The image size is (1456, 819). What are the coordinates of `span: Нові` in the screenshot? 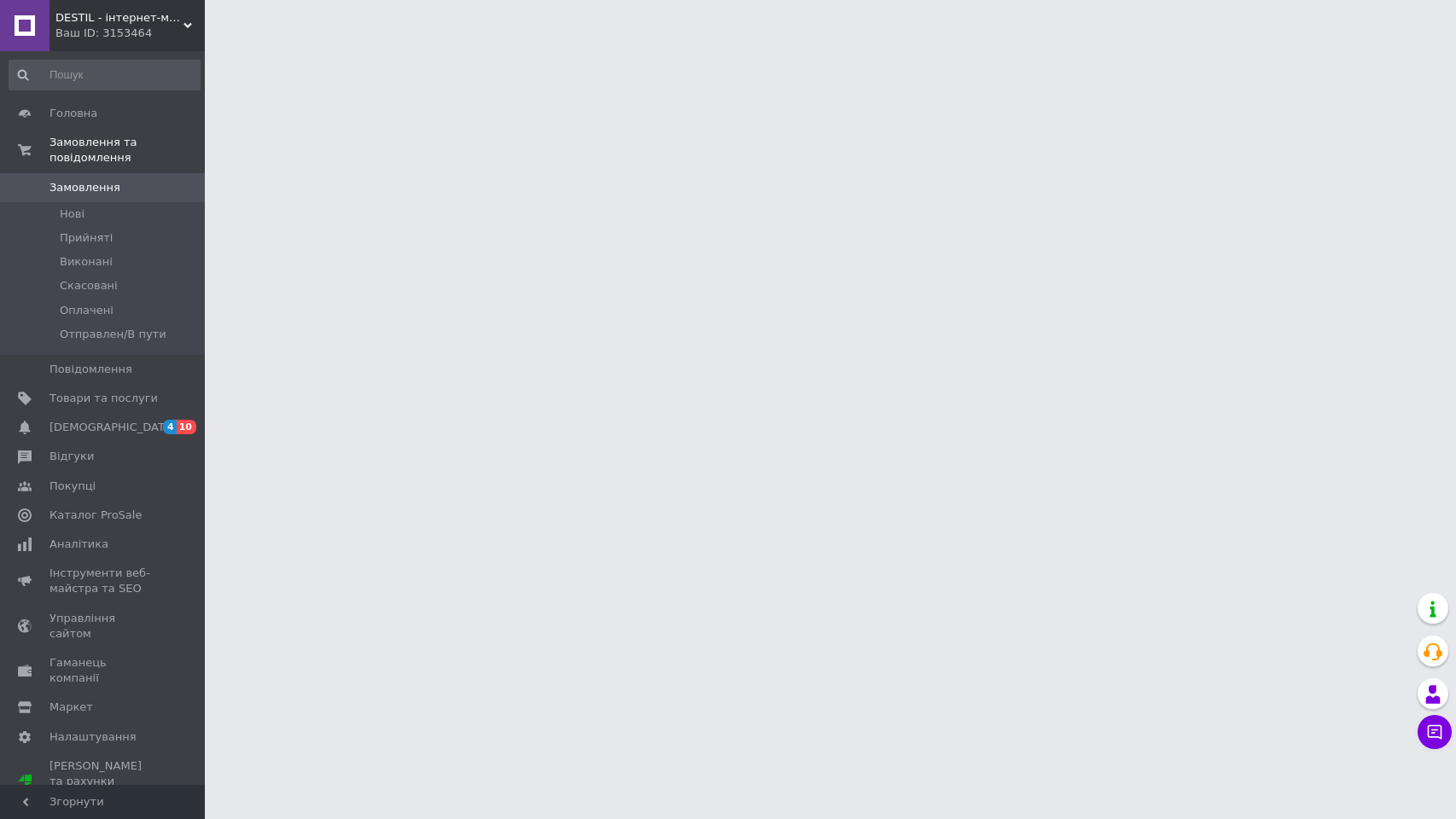 It's located at (72, 215).